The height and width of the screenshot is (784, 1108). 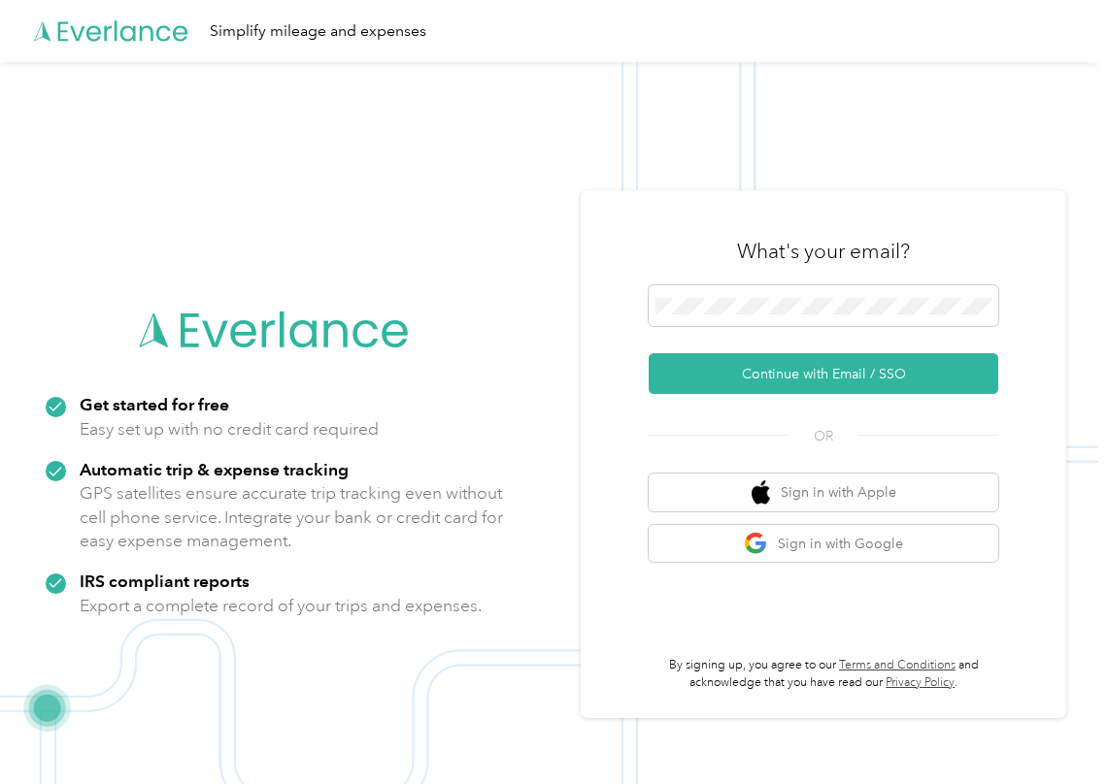 What do you see at coordinates (317, 31) in the screenshot?
I see `div: Simplify mileage and expenses` at bounding box center [317, 31].